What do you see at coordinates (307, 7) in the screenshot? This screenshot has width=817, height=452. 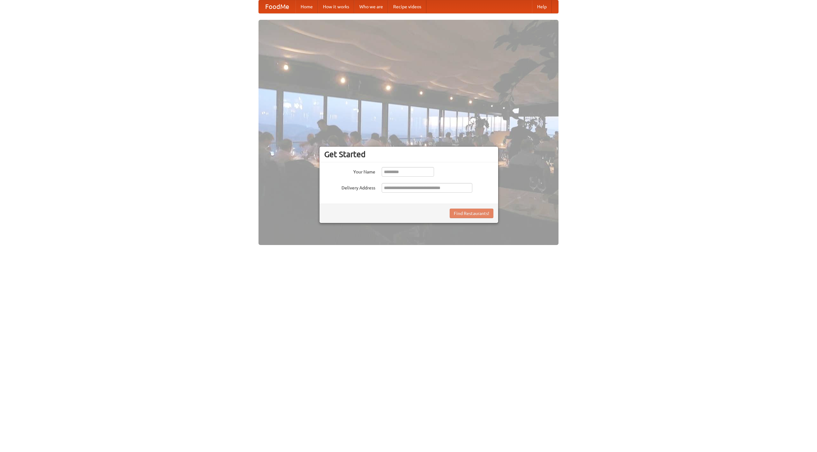 I see `a: Home` at bounding box center [307, 7].